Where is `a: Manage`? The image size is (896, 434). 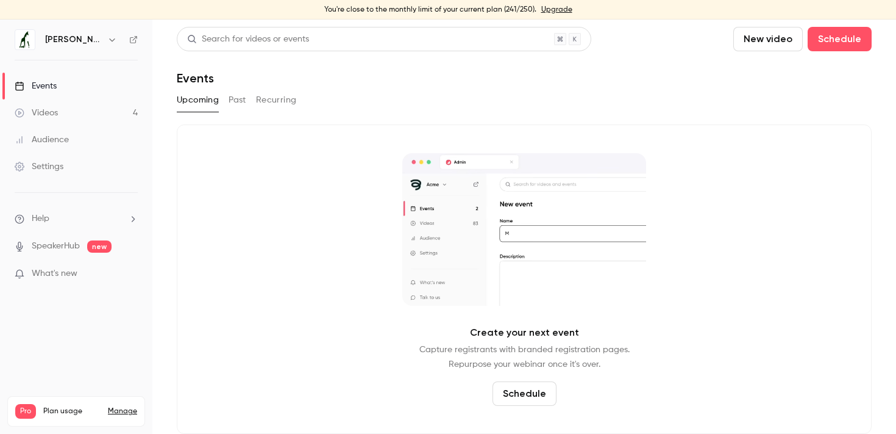 a: Manage is located at coordinates (123, 411).